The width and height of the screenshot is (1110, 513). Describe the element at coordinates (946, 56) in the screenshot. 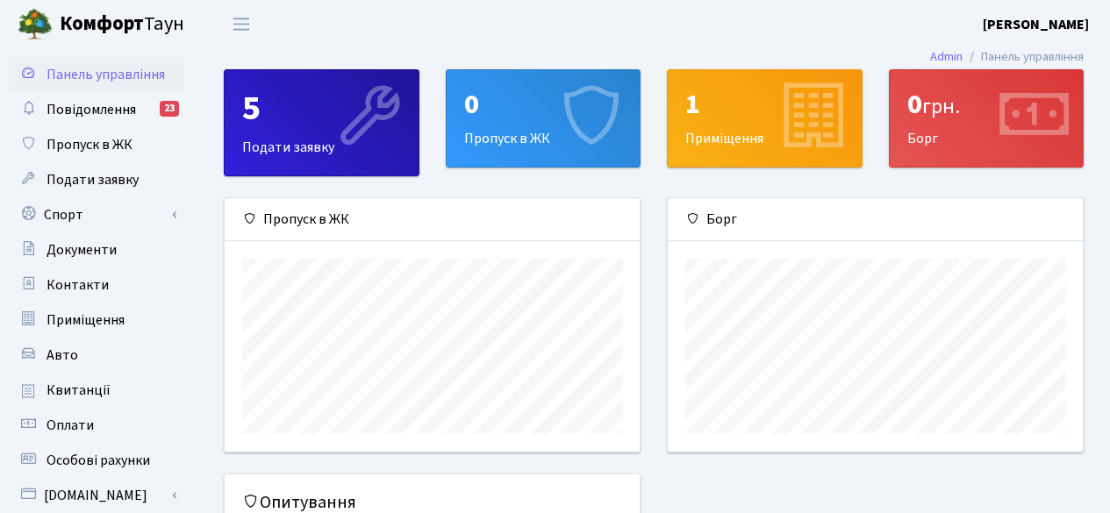

I see `a: Admin` at that location.